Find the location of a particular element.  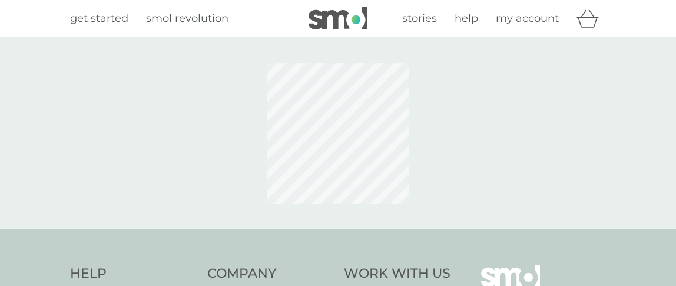

div: basket is located at coordinates (591, 18).